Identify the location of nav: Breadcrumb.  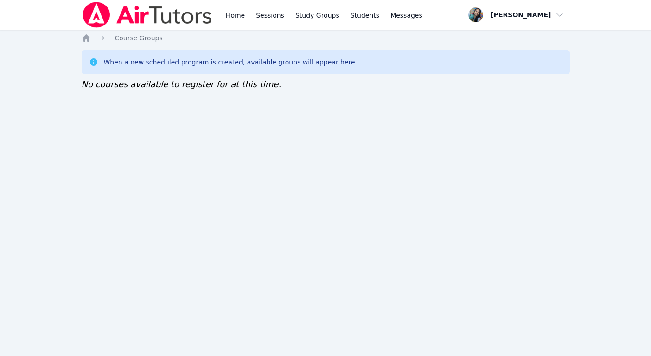
(325, 38).